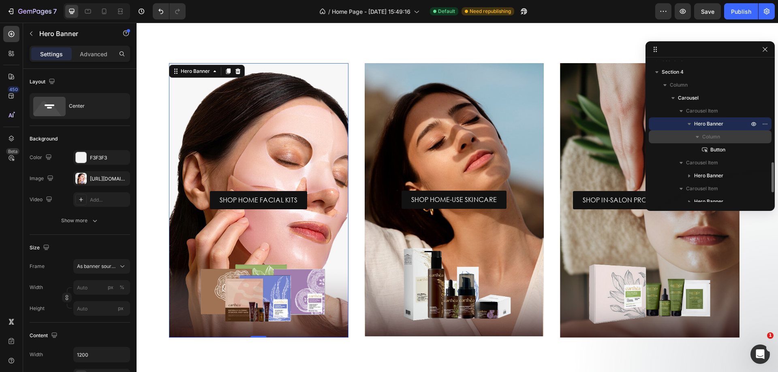 This screenshot has width=778, height=372. I want to click on span: px, so click(121, 308).